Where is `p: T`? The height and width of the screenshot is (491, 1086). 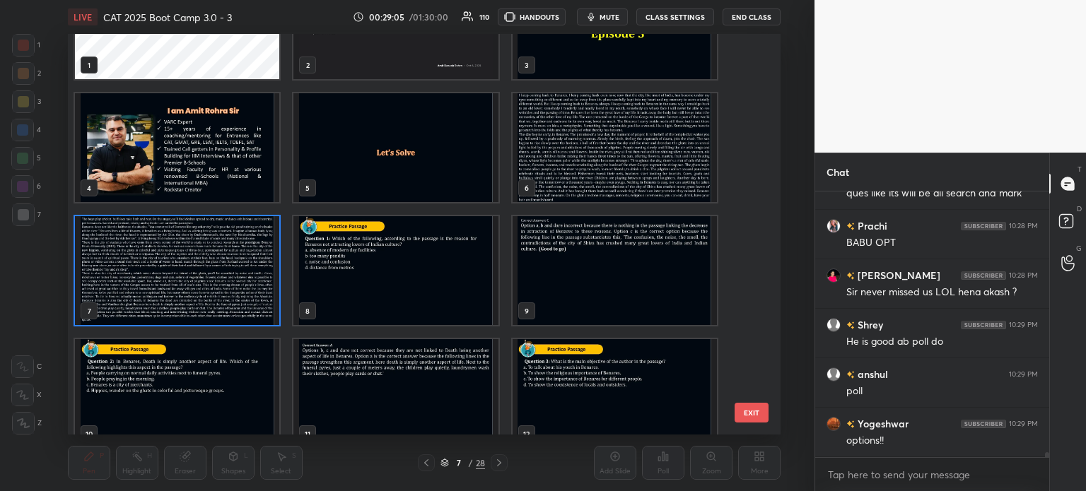 p: T is located at coordinates (1079, 169).